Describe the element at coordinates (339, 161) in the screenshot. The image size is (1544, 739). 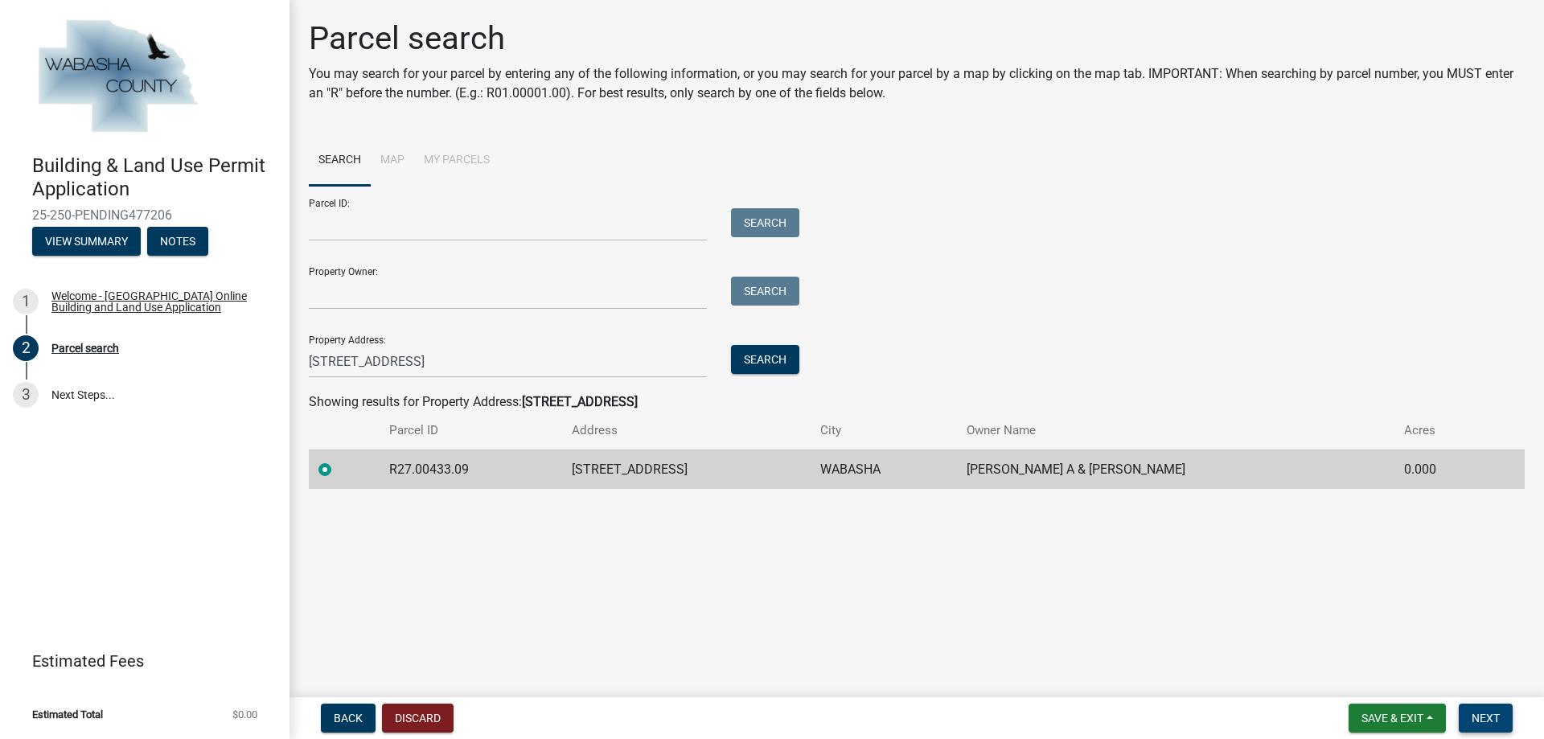
I see `a: Search` at that location.